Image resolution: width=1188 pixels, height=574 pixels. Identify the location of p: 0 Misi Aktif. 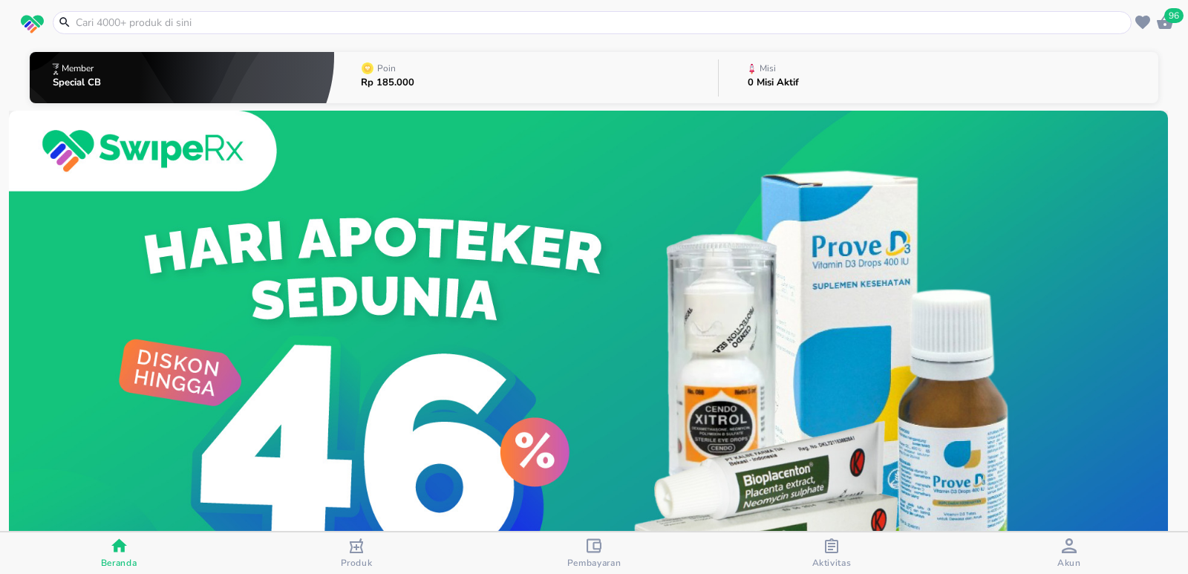
(773, 82).